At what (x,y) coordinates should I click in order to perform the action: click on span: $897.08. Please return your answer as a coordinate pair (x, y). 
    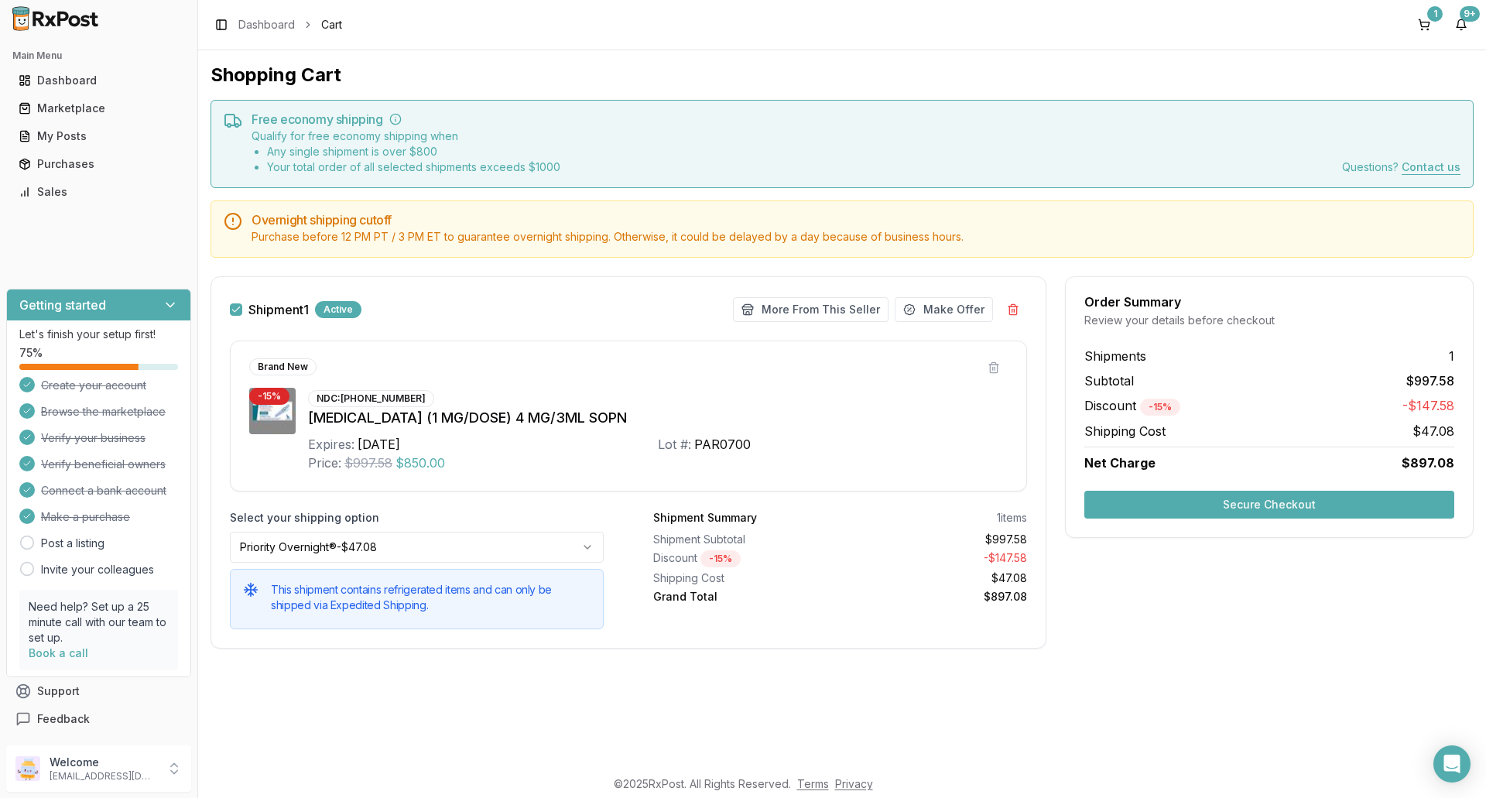
    Looking at the image, I should click on (1428, 463).